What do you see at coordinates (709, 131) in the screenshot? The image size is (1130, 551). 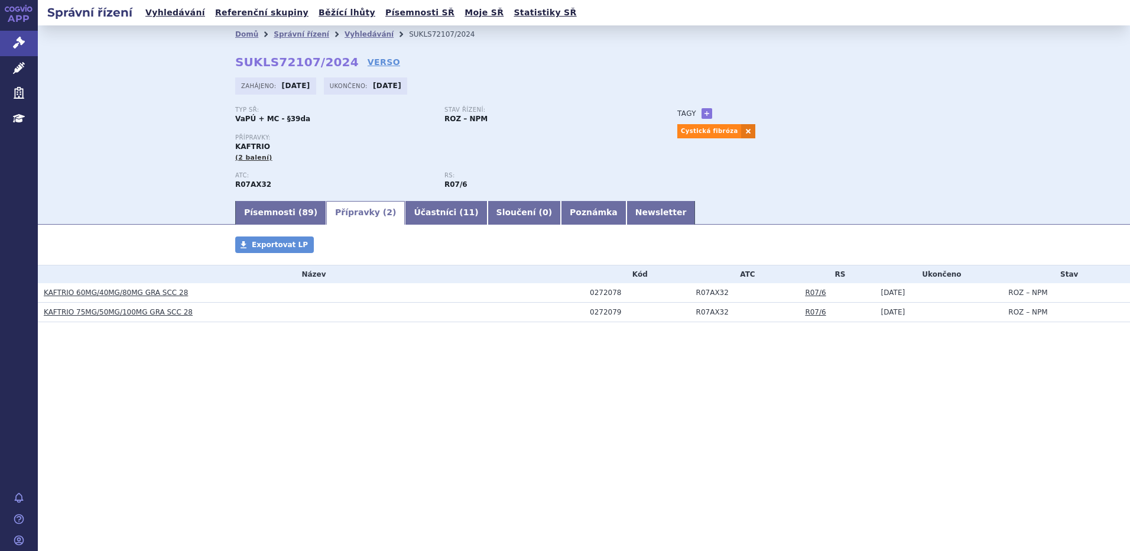 I see `a: Cystická fibróza` at bounding box center [709, 131].